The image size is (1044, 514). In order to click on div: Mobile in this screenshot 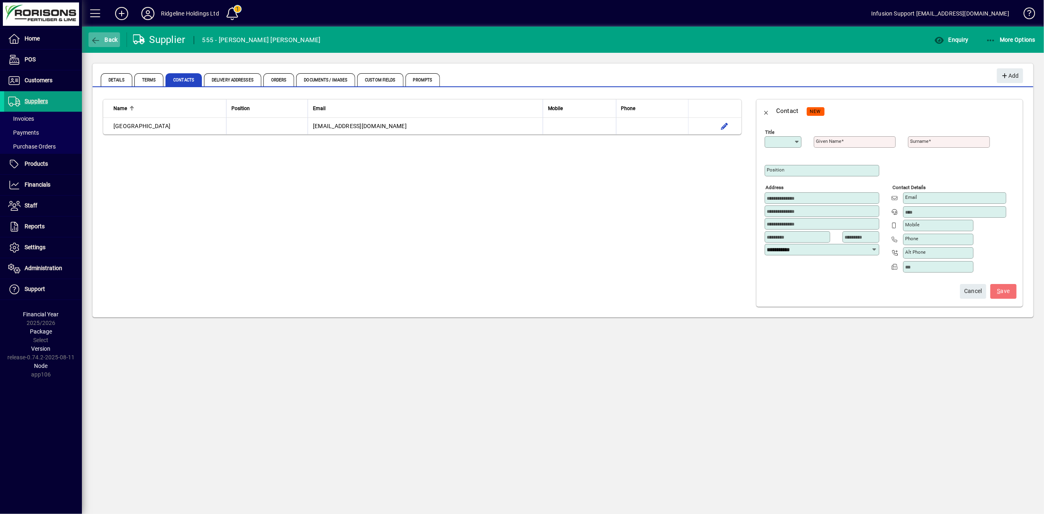, I will do `click(579, 109)`.